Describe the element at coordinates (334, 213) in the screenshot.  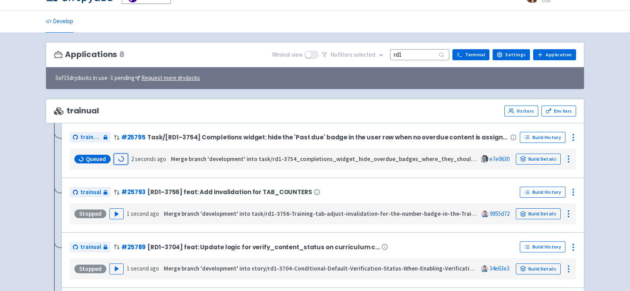
I see `strong: Merge branch 'development' into task/rd1-3756-Training-tab-adjust-invalidation-for-the-number-bad...` at that location.